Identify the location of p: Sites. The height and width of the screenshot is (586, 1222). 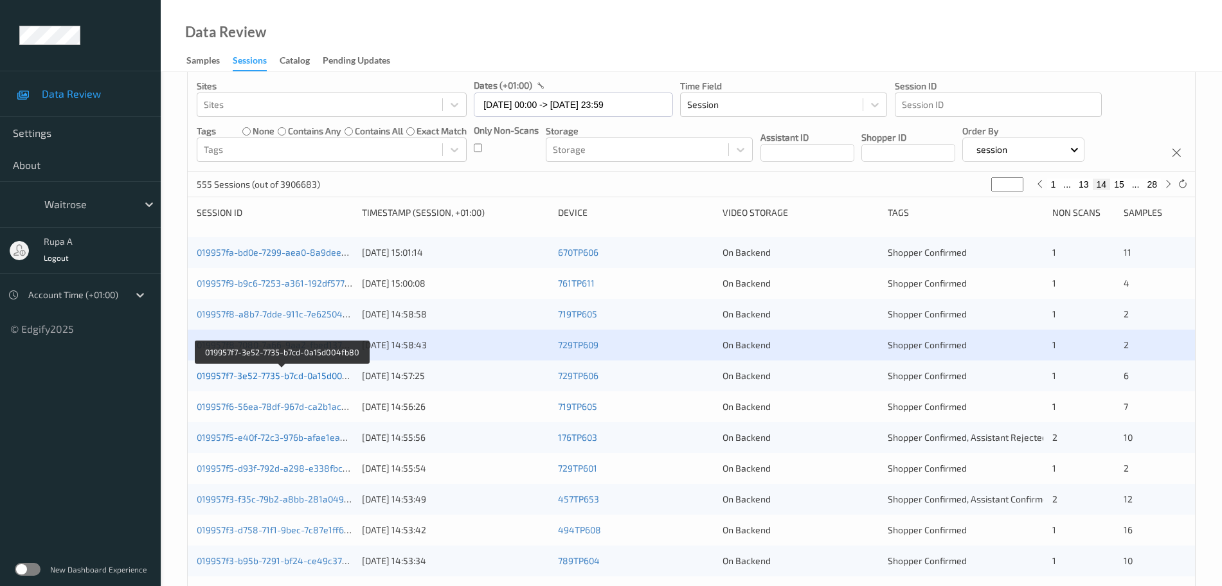
(332, 86).